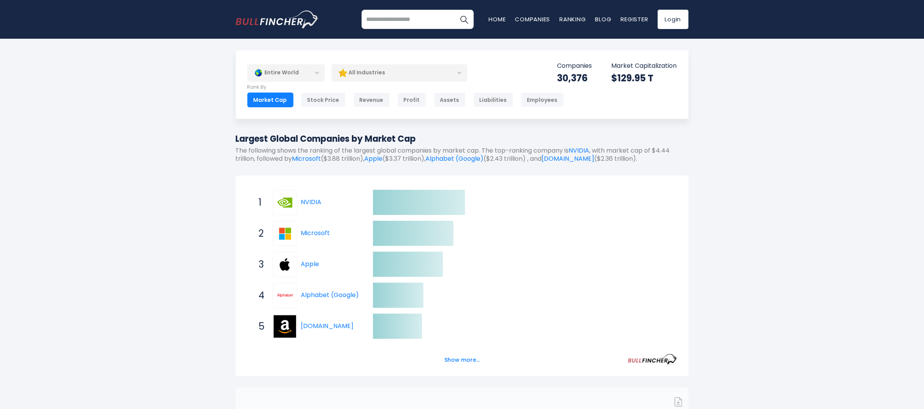 The width and height of the screenshot is (924, 409). Describe the element at coordinates (285, 234) in the screenshot. I see `img: Microsoft` at that location.